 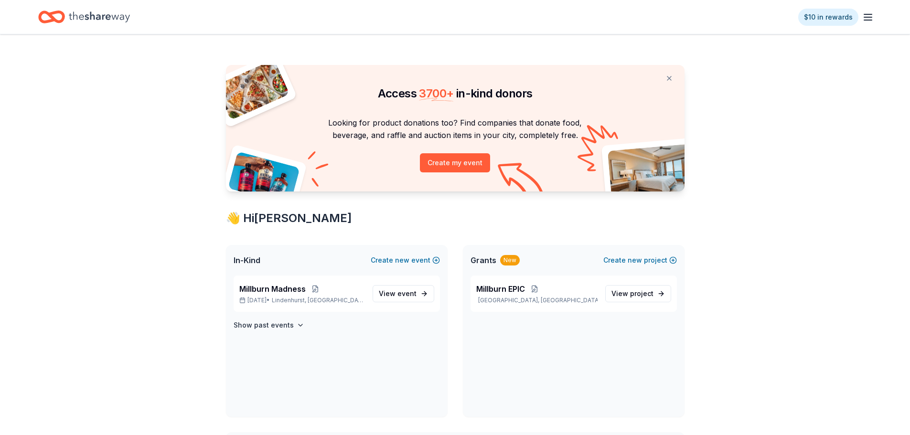 What do you see at coordinates (510, 260) in the screenshot?
I see `div: New` at bounding box center [510, 260].